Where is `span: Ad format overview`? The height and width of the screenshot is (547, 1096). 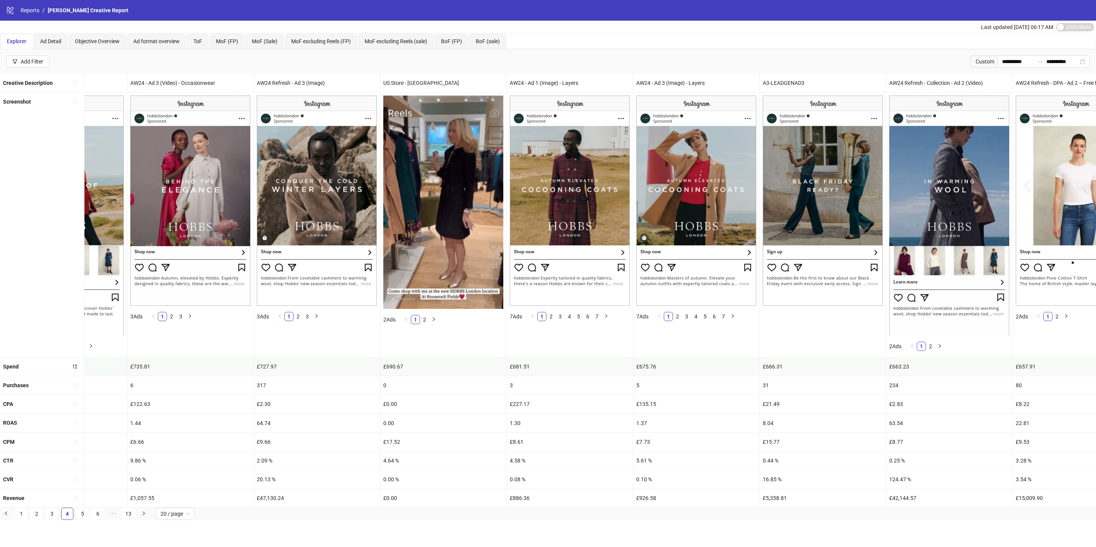
span: Ad format overview is located at coordinates (156, 41).